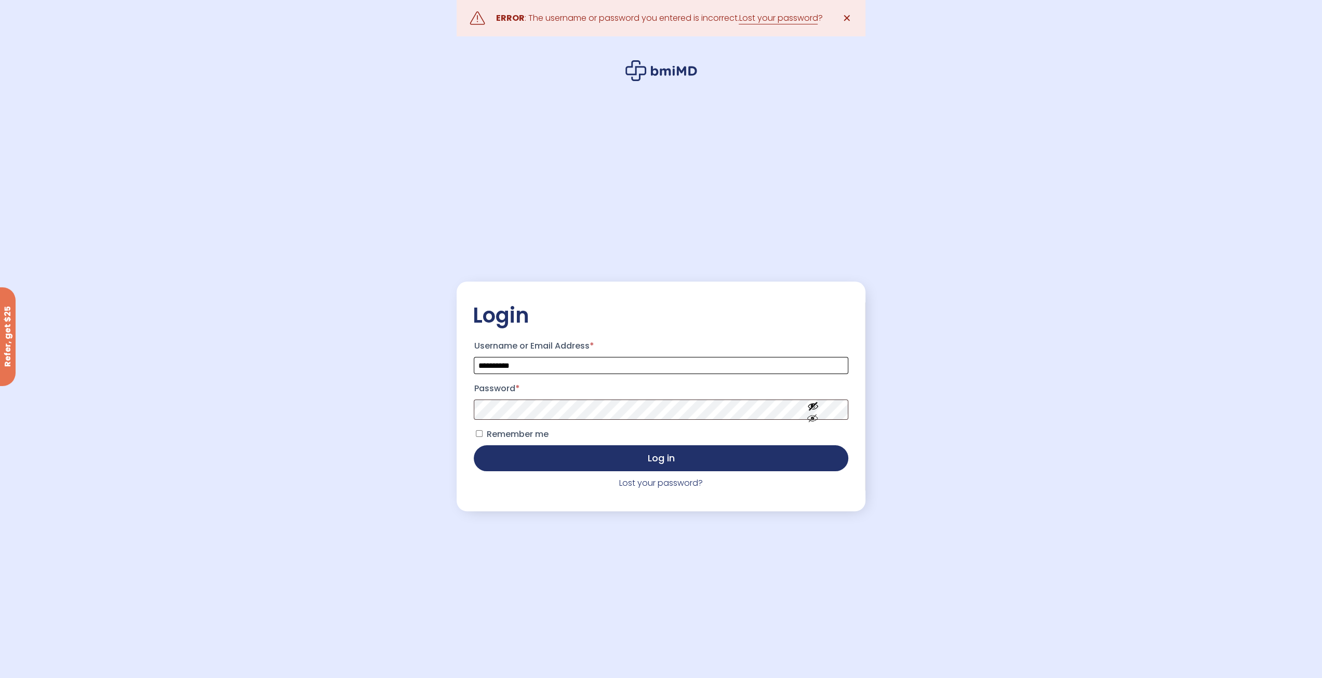  I want to click on button: Log in, so click(661, 458).